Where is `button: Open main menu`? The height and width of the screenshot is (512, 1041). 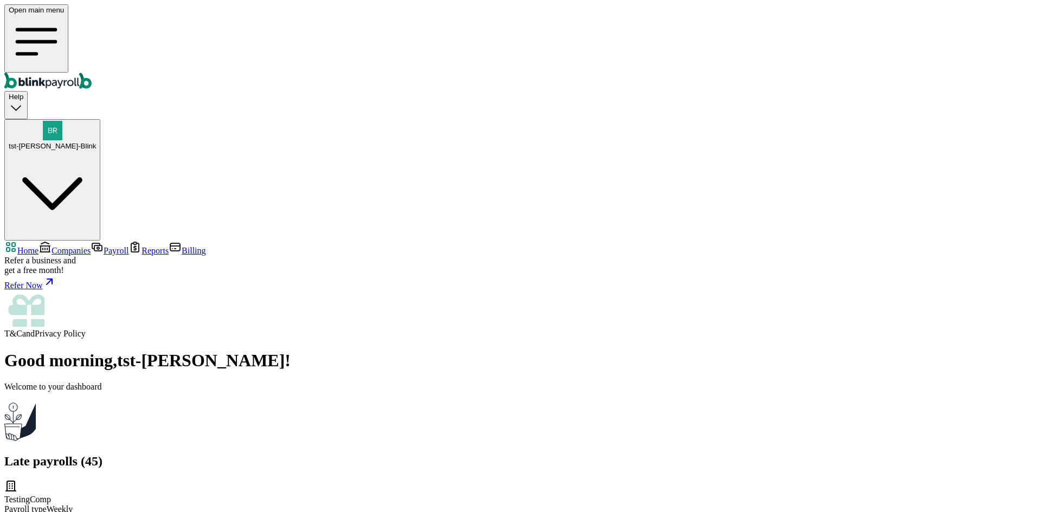
button: Open main menu is located at coordinates (36, 38).